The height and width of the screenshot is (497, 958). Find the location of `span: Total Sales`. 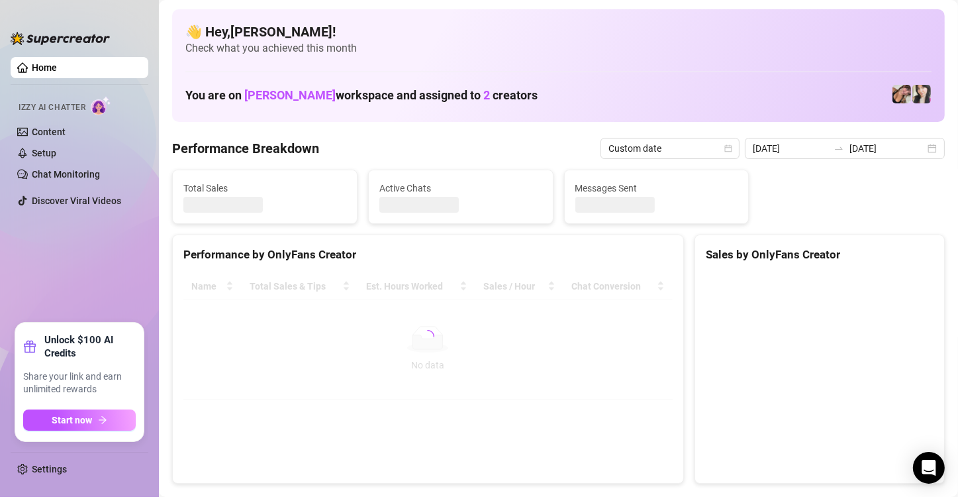

span: Total Sales is located at coordinates (265, 188).